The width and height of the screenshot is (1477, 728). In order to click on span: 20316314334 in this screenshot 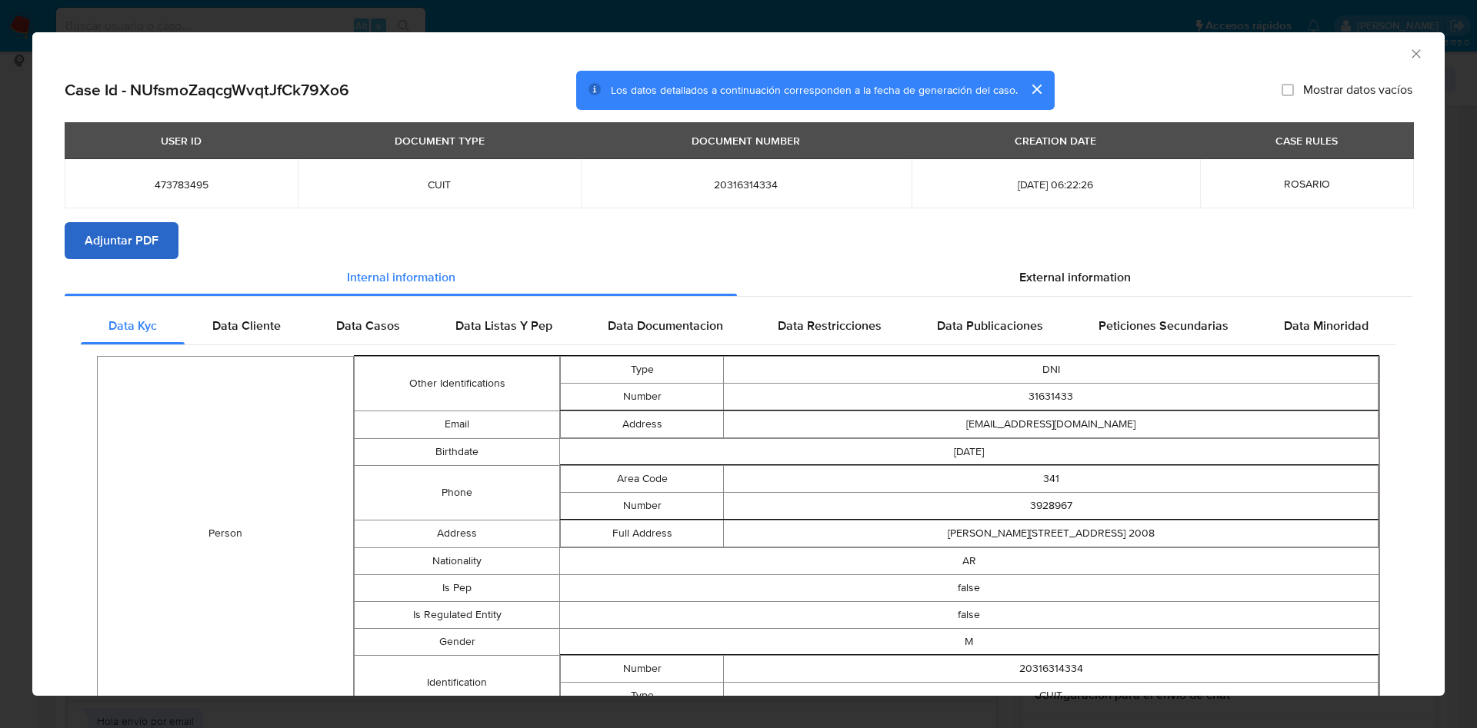, I will do `click(745, 185)`.